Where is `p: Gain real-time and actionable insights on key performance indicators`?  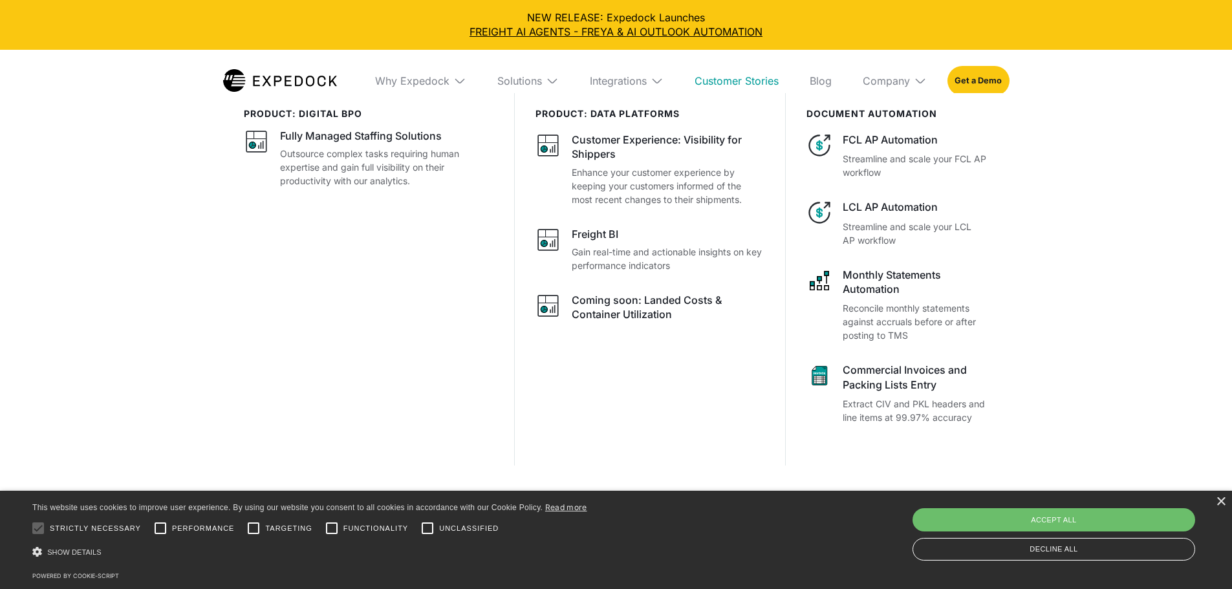
p: Gain real-time and actionable insights on key performance indicators is located at coordinates (668, 259).